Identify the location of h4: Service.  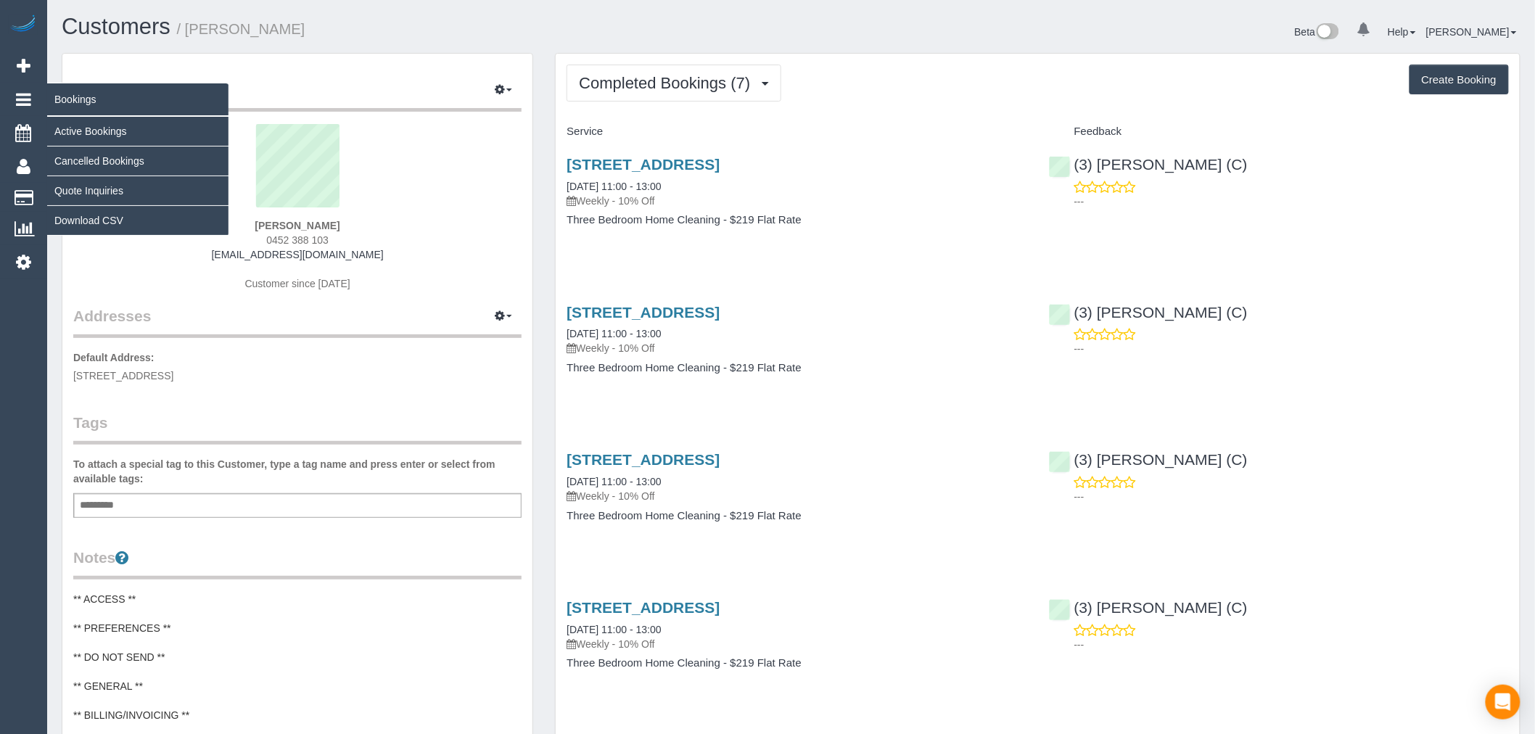
(797, 131).